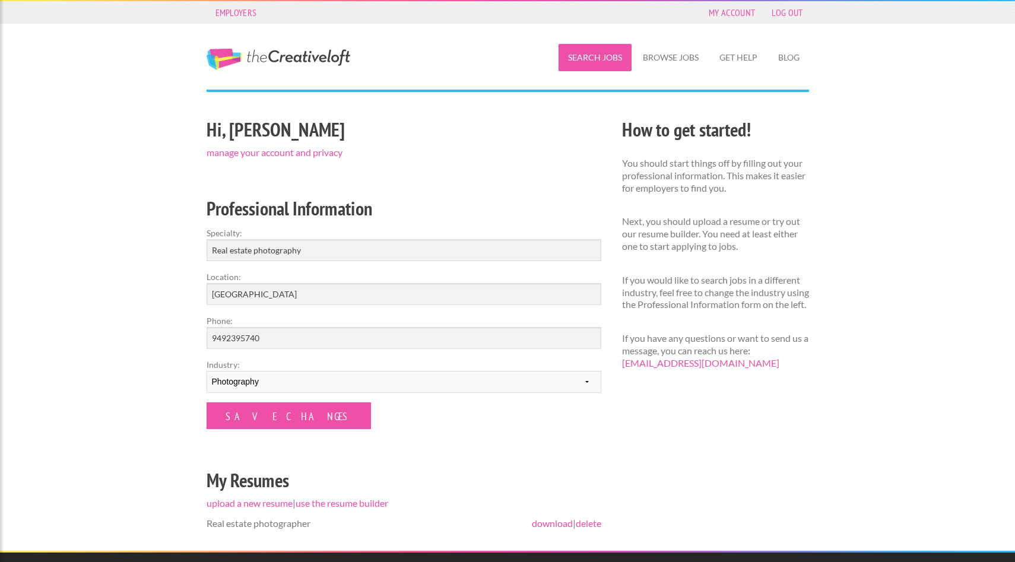 This screenshot has height=562, width=1015. What do you see at coordinates (787, 12) in the screenshot?
I see `a: Log Out` at bounding box center [787, 12].